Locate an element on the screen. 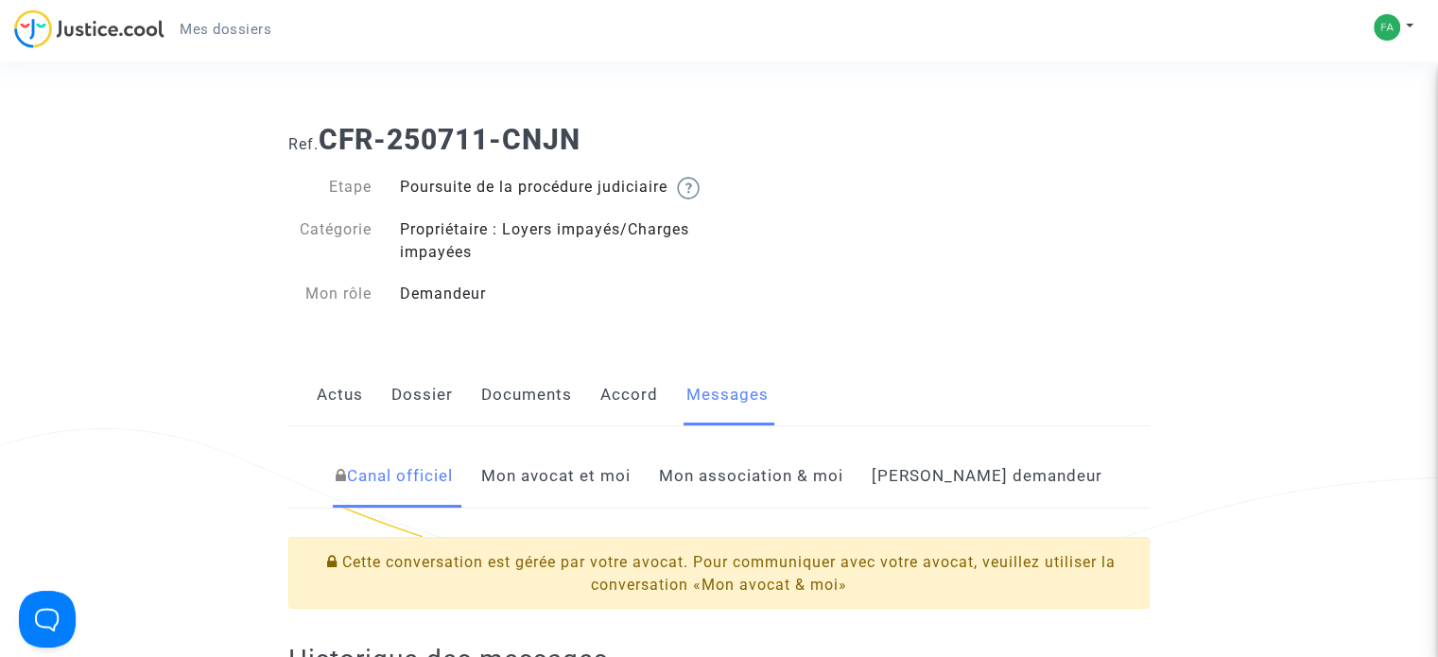 This screenshot has height=657, width=1438. div: Propriétaire : Loyers impayés/Charges impayées is located at coordinates (552, 241).